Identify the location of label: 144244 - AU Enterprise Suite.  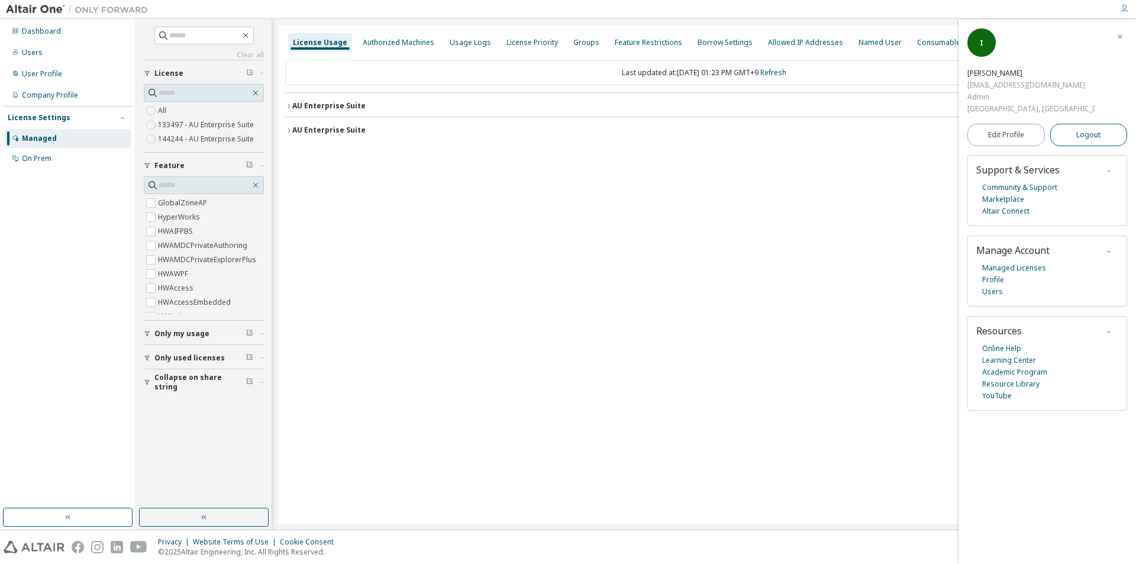
(207, 139).